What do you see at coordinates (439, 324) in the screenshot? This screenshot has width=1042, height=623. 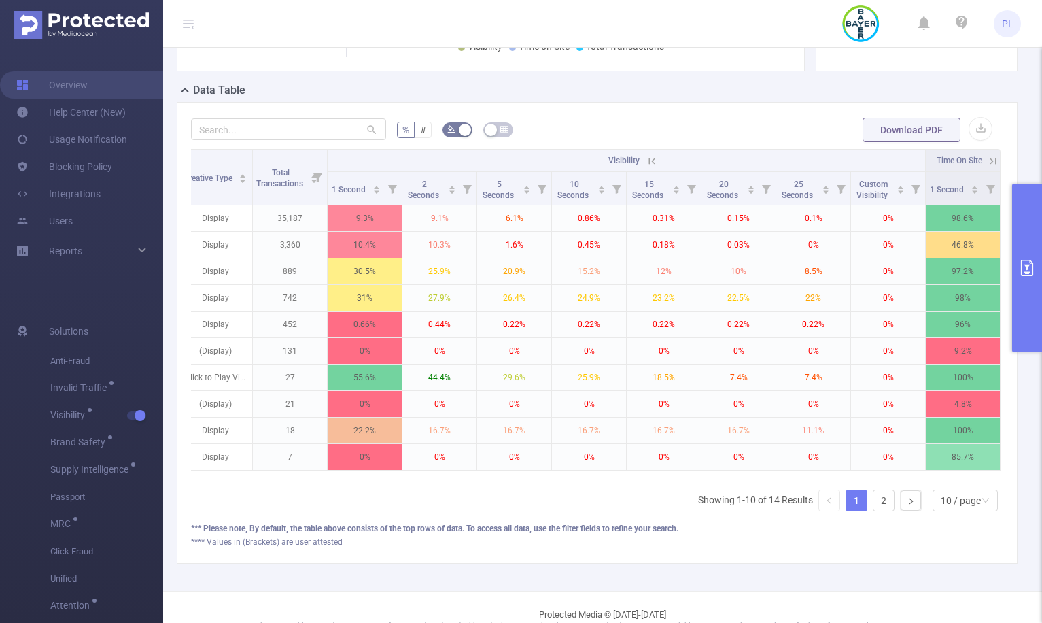 I see `p: 0.44%` at bounding box center [439, 324].